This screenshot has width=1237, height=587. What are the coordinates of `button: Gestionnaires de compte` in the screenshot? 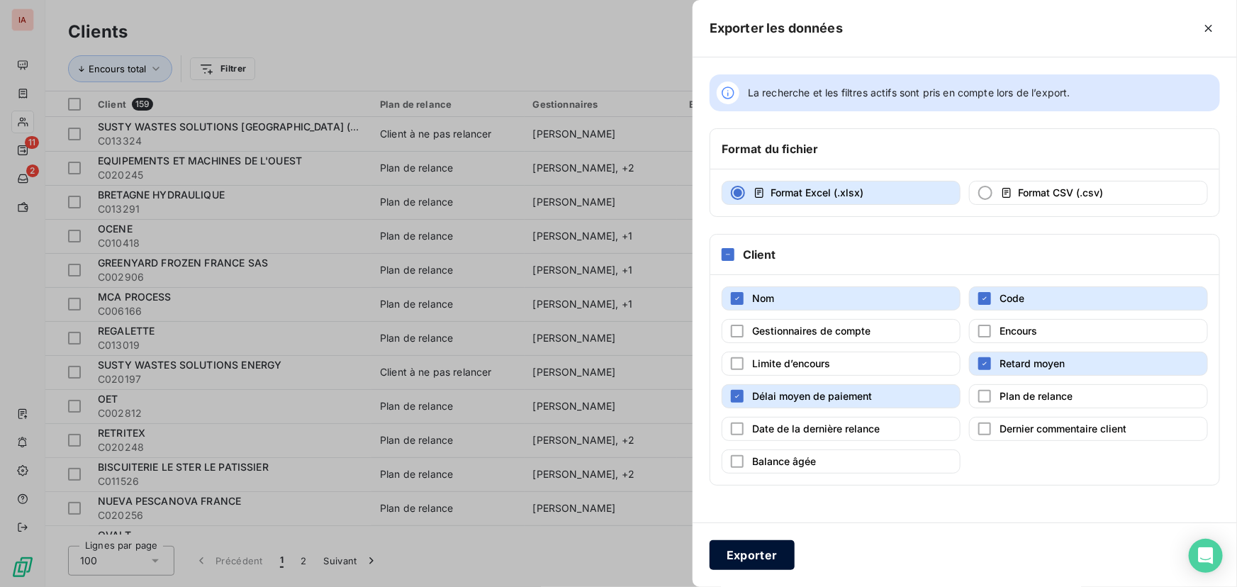 It's located at (841, 331).